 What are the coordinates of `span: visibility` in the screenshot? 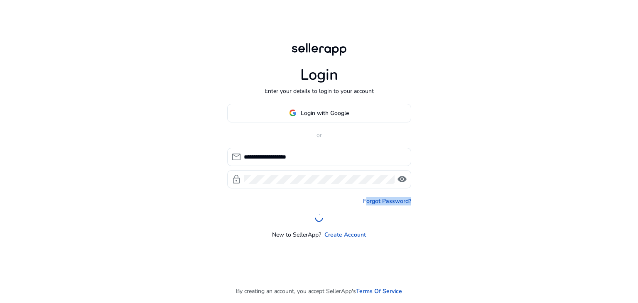 It's located at (402, 179).